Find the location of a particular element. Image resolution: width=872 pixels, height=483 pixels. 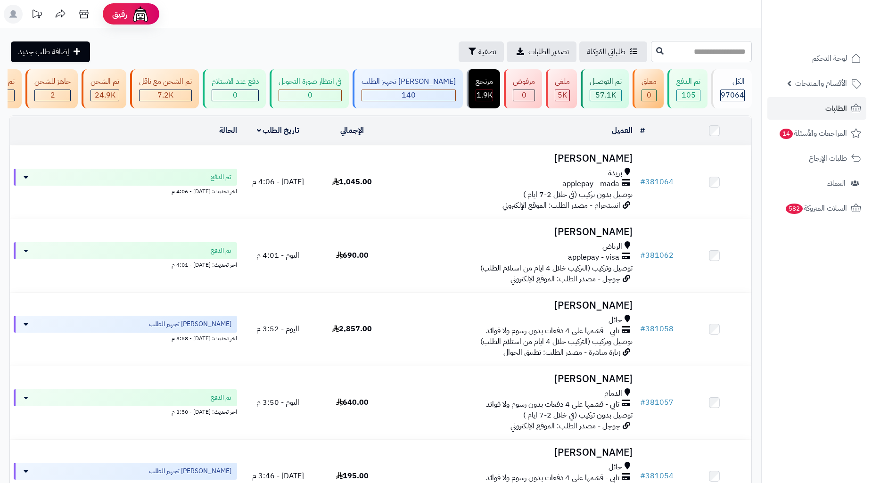

span: applepay - visa is located at coordinates (593, 257).